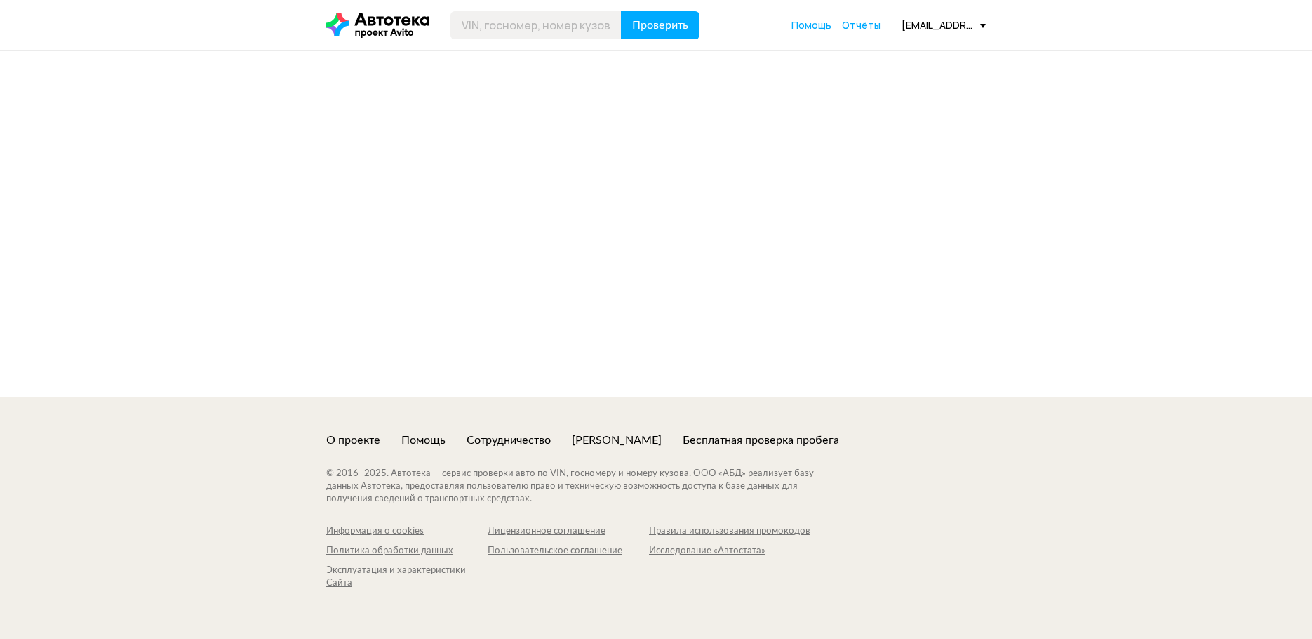 The image size is (1312, 639). I want to click on span: Проверить, so click(660, 25).